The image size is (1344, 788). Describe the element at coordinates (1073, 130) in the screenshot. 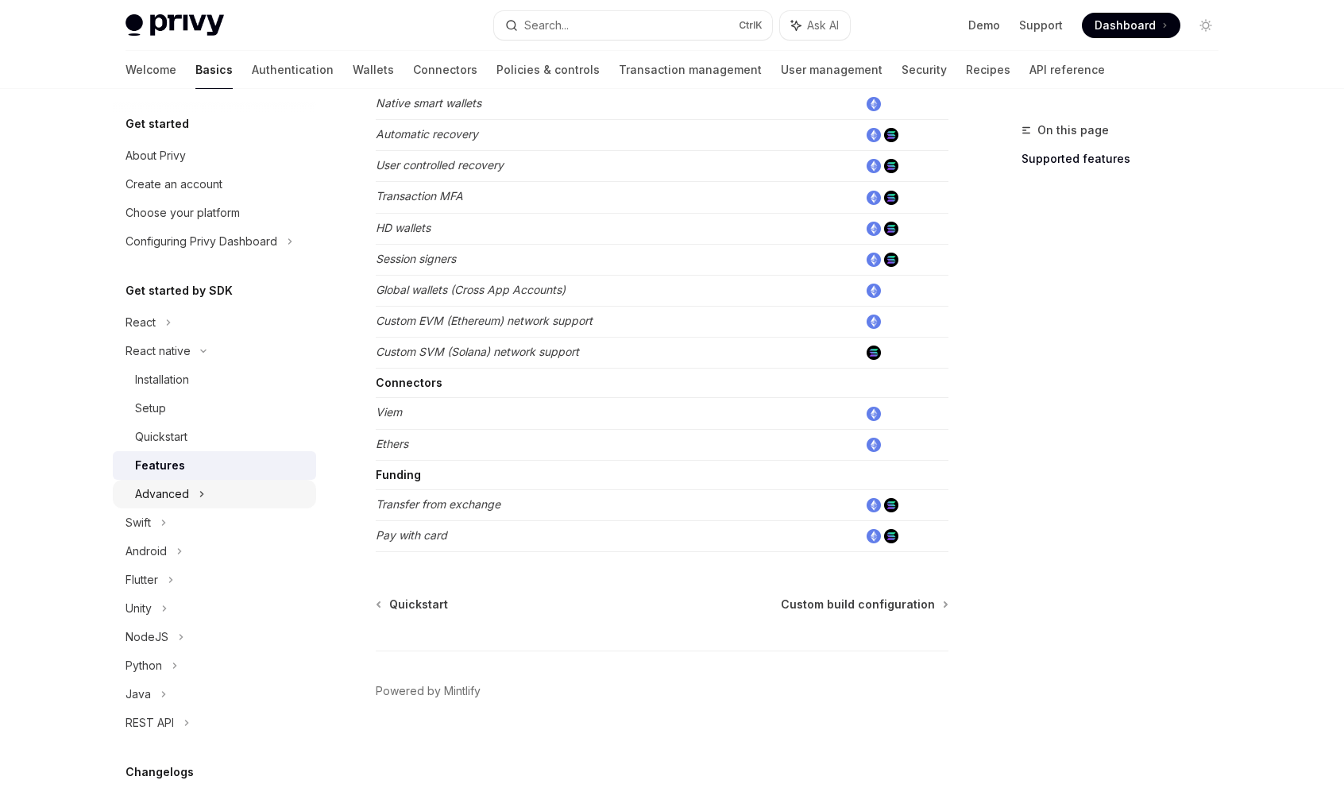

I see `span: On this page` at that location.